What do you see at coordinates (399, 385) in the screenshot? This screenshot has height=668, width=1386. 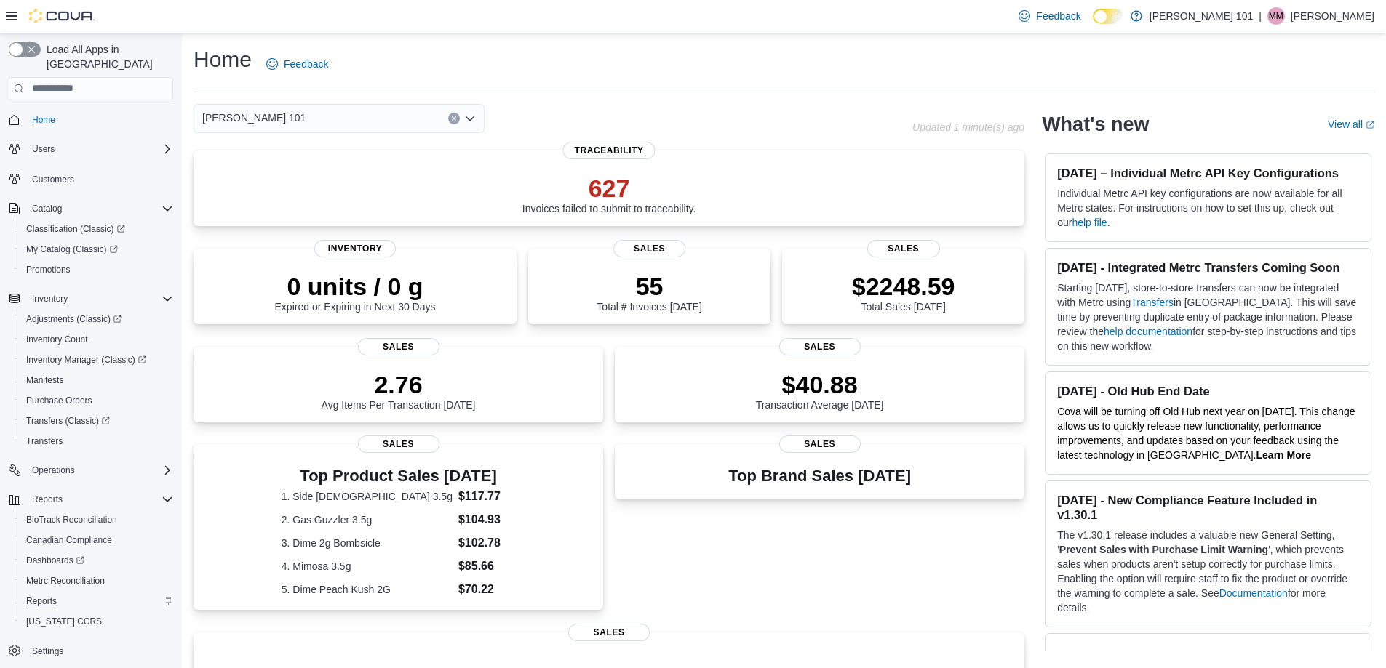 I see `p: 2.76` at bounding box center [399, 385].